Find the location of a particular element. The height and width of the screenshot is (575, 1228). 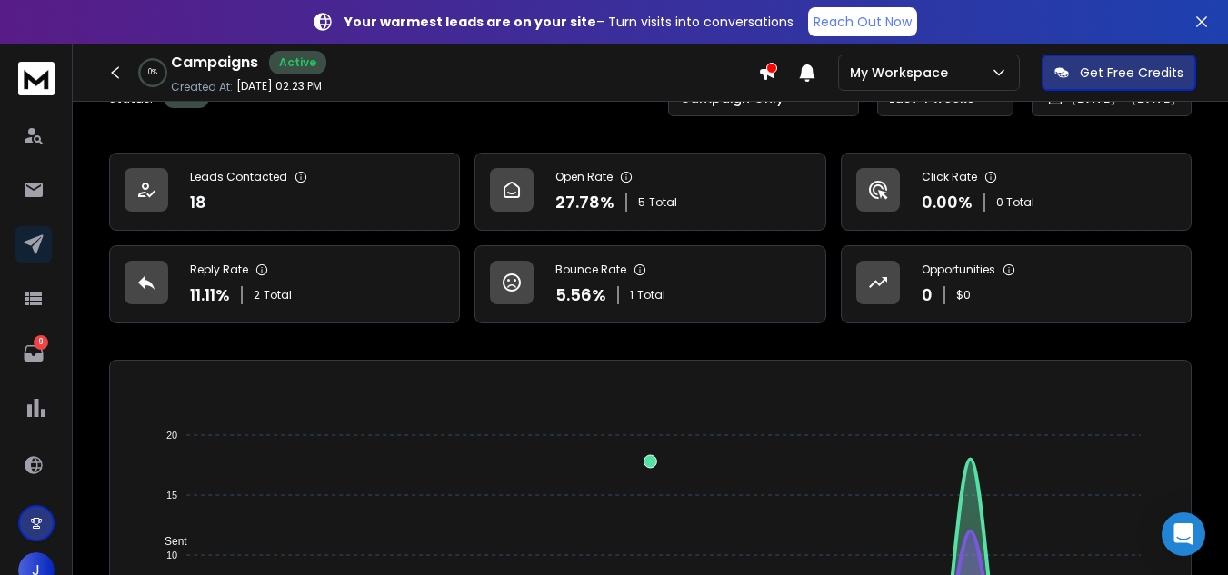

strong: Your warmest leads are on your site is located at coordinates (470, 22).